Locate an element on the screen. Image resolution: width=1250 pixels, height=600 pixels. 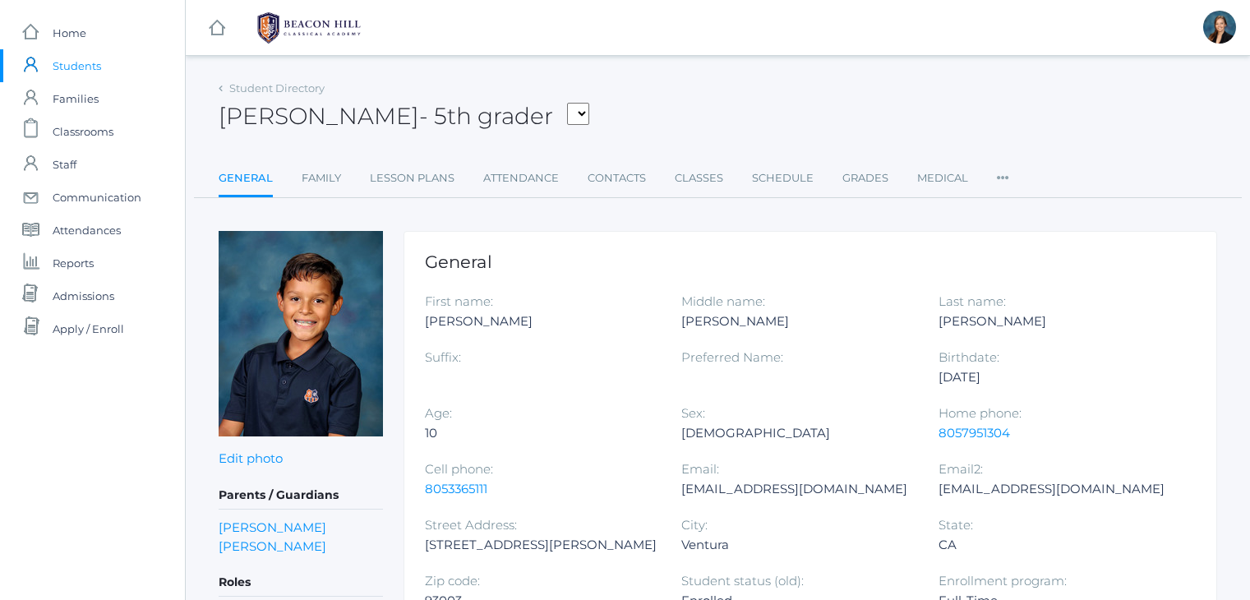
label: Age: is located at coordinates (438, 412).